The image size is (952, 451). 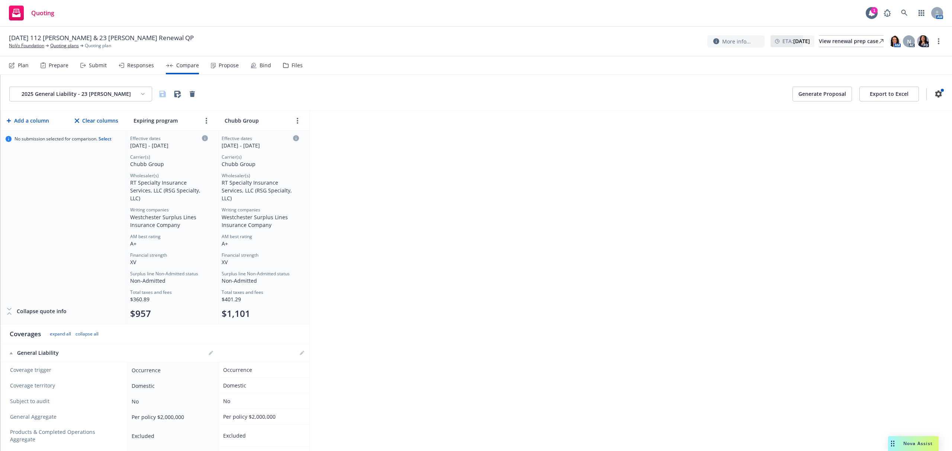 I want to click on div: General Liability, so click(x=65, y=353).